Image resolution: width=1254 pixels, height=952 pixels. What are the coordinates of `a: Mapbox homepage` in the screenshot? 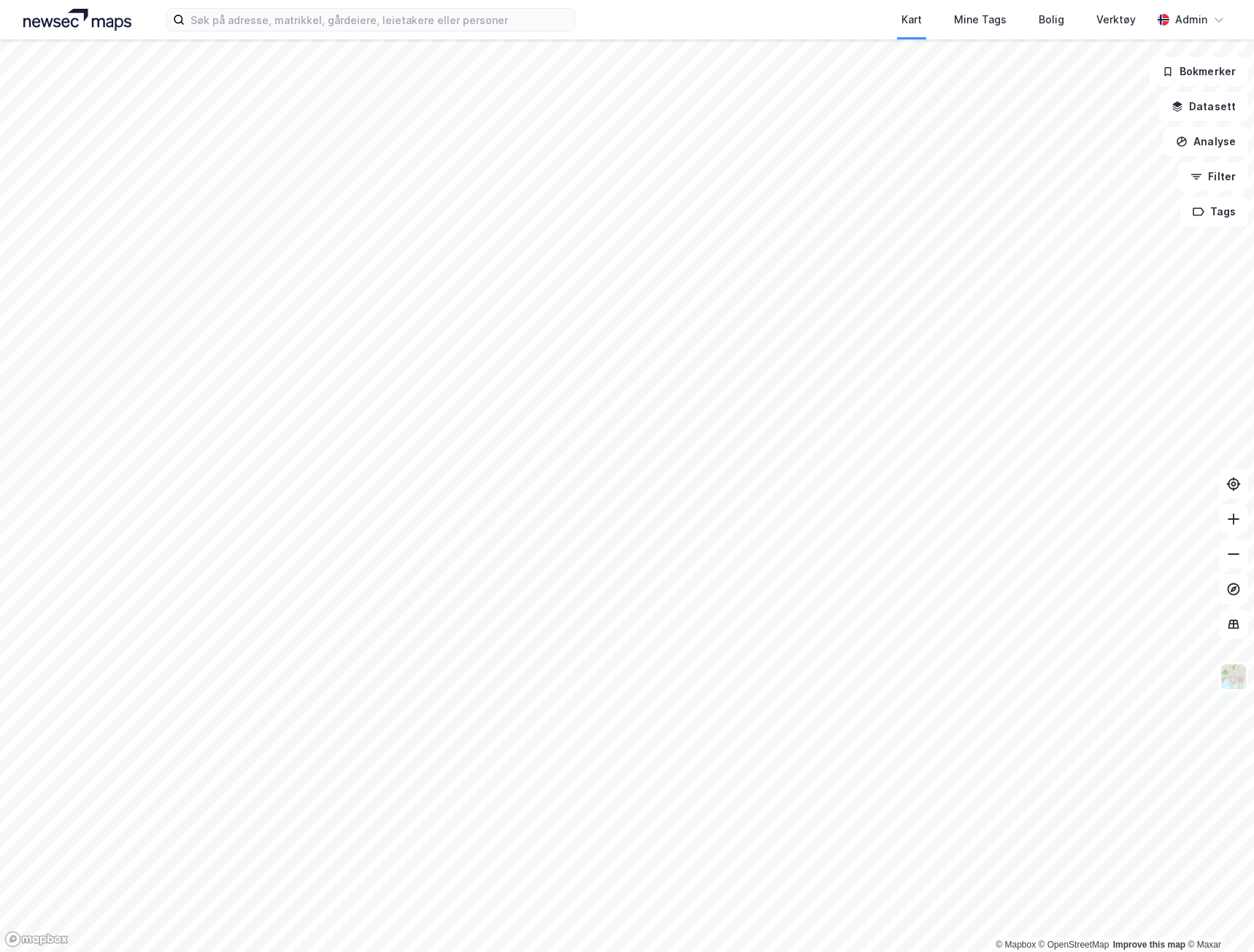 It's located at (36, 939).